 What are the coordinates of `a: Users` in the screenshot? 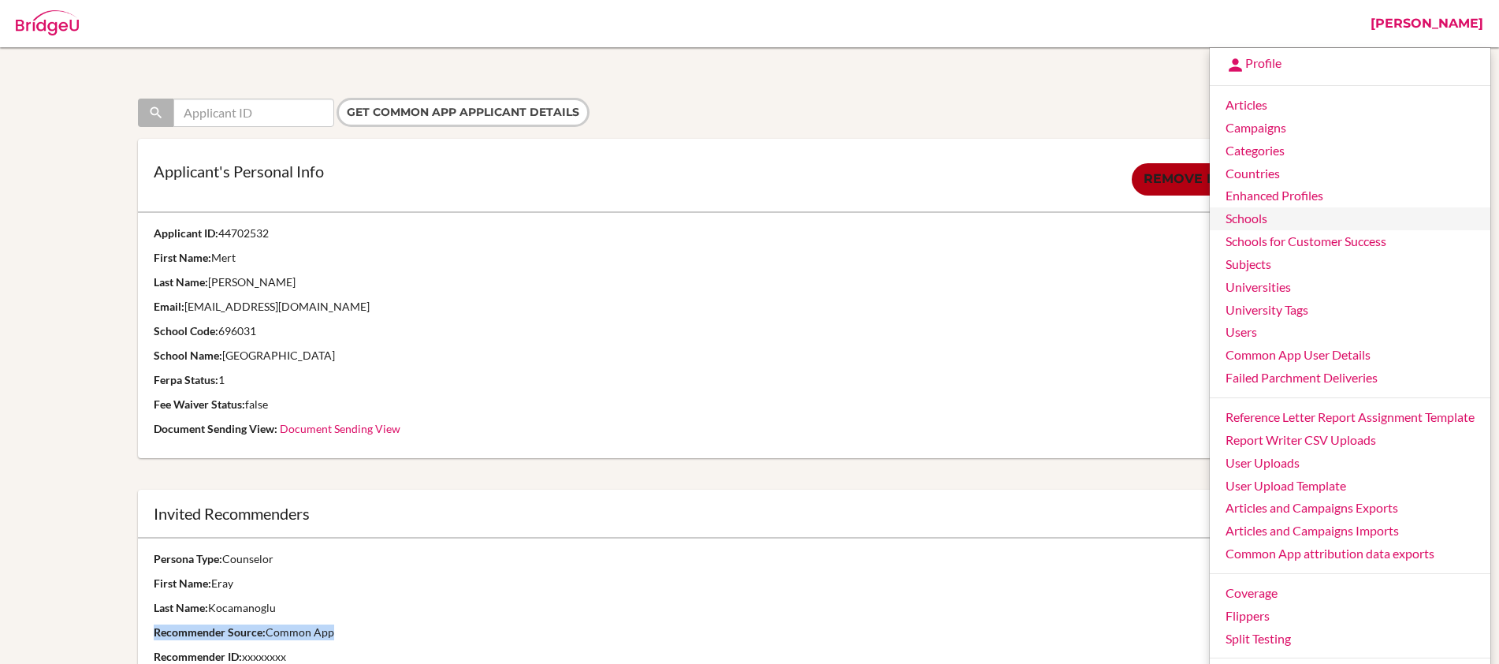 It's located at (1350, 332).